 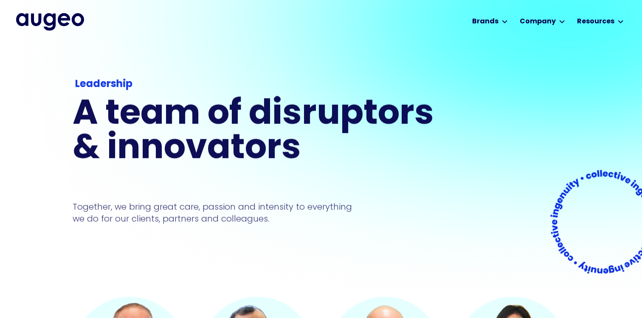 What do you see at coordinates (537, 22) in the screenshot?
I see `div: Company` at bounding box center [537, 22].